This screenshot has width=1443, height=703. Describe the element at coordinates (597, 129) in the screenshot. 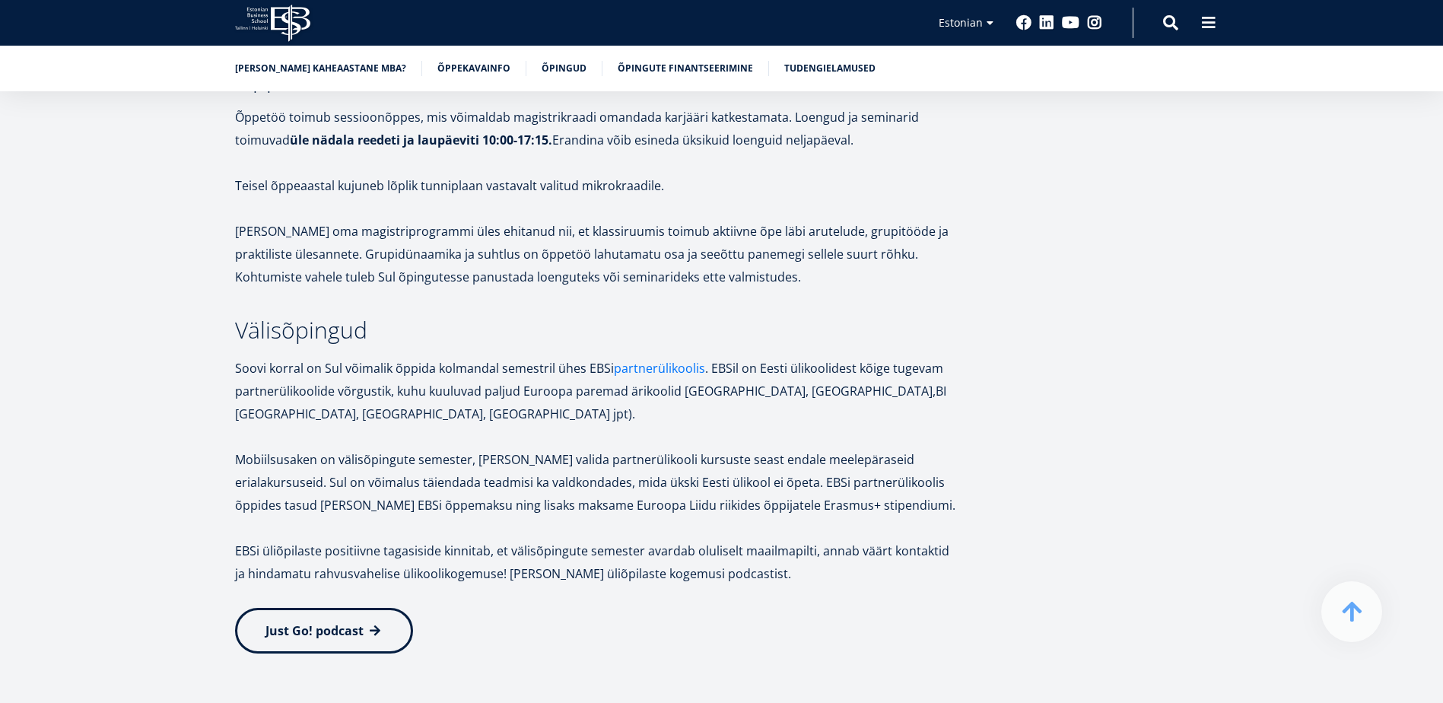

I see `p: Õppetöö toimub sessioonõppes, mis võimaldab magistrikraadi omandada karjääri katkestamata. Loengu...` at that location.